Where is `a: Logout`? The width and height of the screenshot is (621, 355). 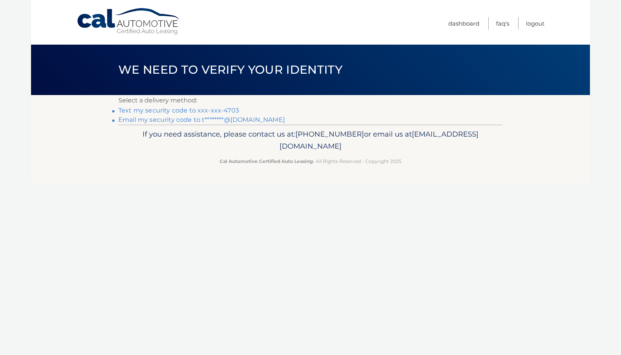 a: Logout is located at coordinates (535, 23).